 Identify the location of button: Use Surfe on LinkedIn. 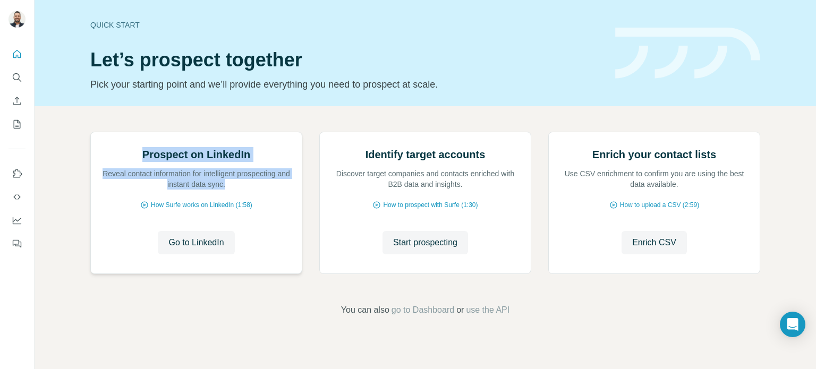
(17, 174).